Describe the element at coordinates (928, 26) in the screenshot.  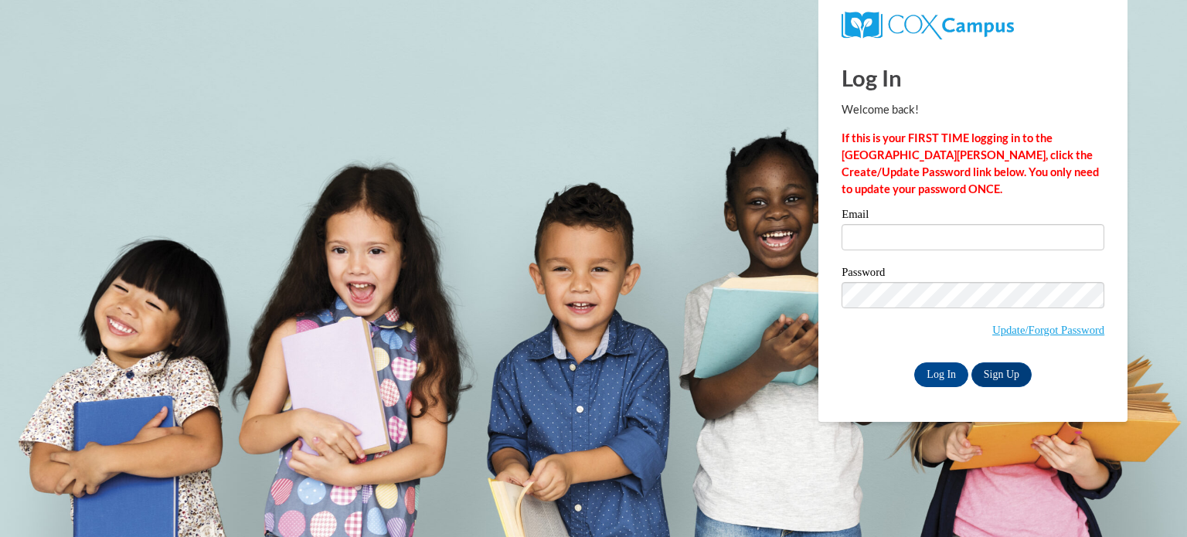
I see `img: COX Campus` at that location.